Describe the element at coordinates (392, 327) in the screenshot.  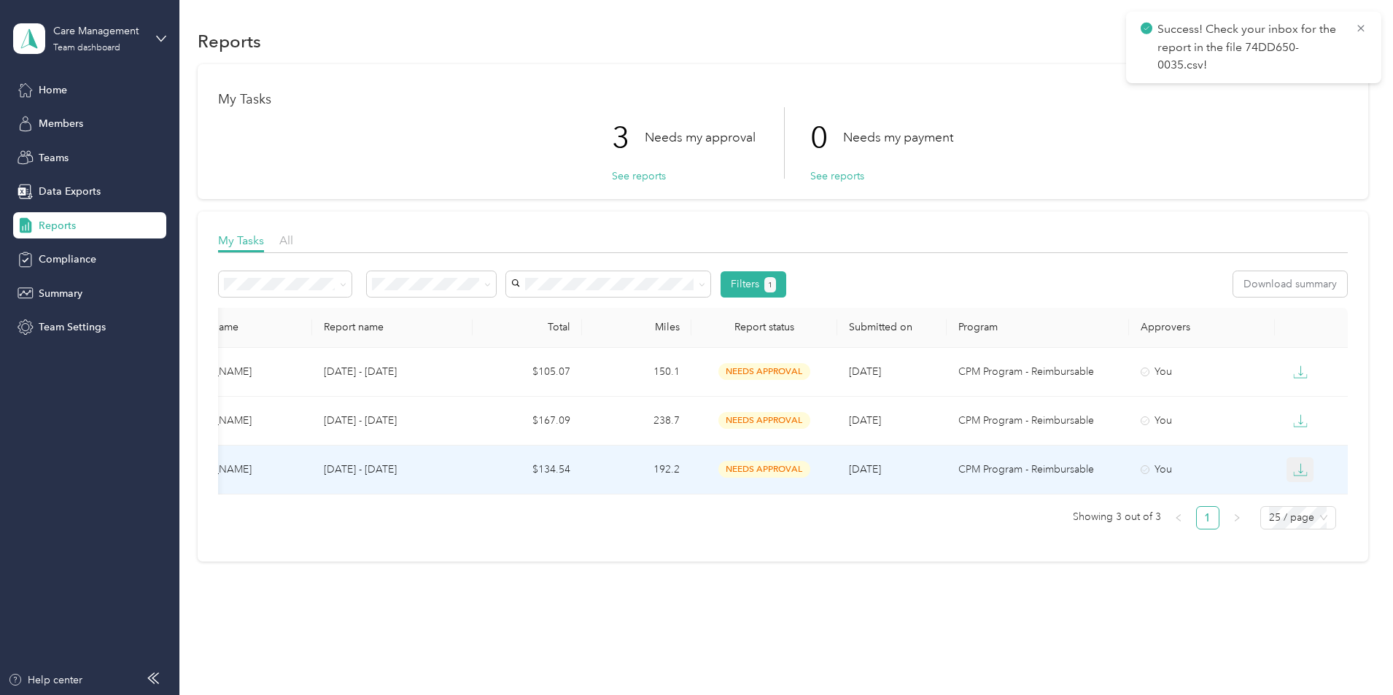
I see `th: Report name` at that location.